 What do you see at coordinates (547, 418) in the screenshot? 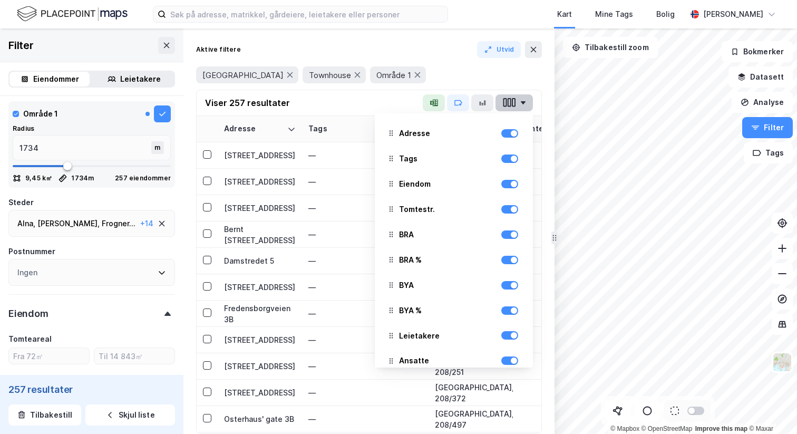
I see `div: 485 ㎡` at bounding box center [547, 418].